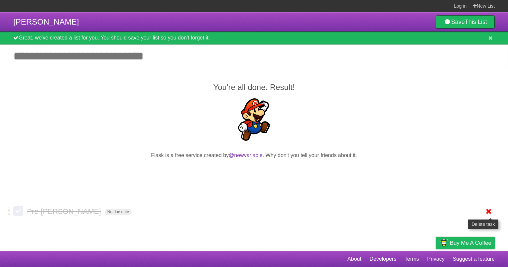 The width and height of the screenshot is (508, 267). Describe the element at coordinates (465, 243) in the screenshot. I see `a: Buy me a coffee` at that location.